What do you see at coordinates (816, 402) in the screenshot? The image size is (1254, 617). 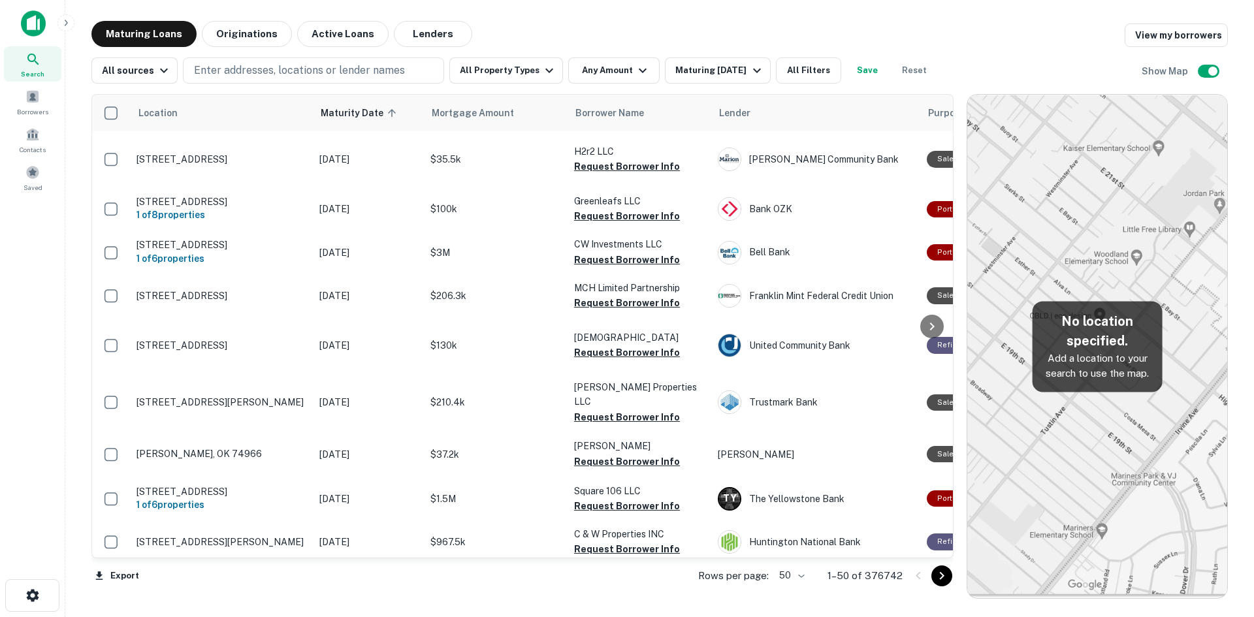 I see `div: Trustmark Bank` at bounding box center [816, 402].